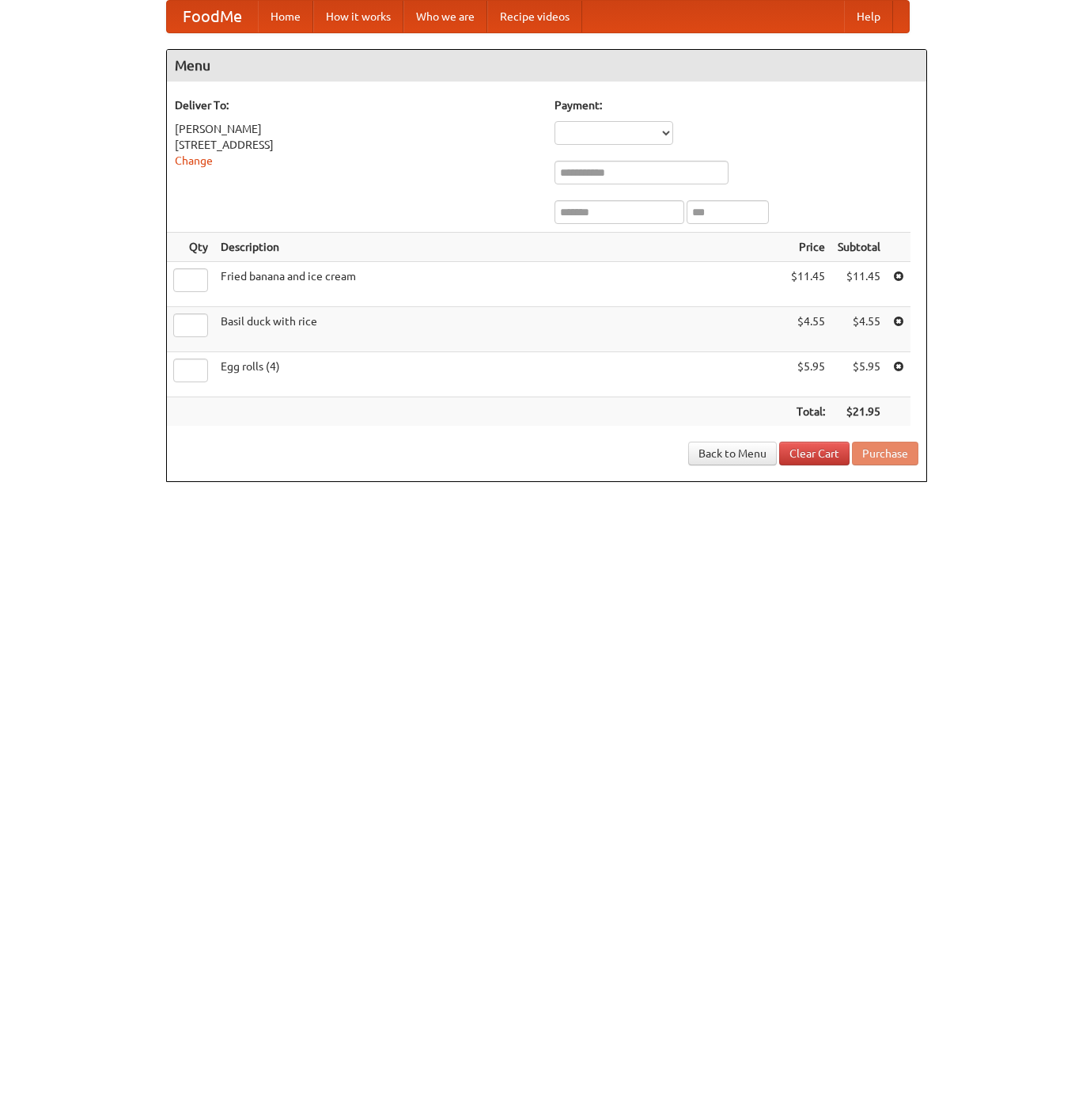 Image resolution: width=1075 pixels, height=1120 pixels. Describe the element at coordinates (446, 17) in the screenshot. I see `a: Who we are` at that location.